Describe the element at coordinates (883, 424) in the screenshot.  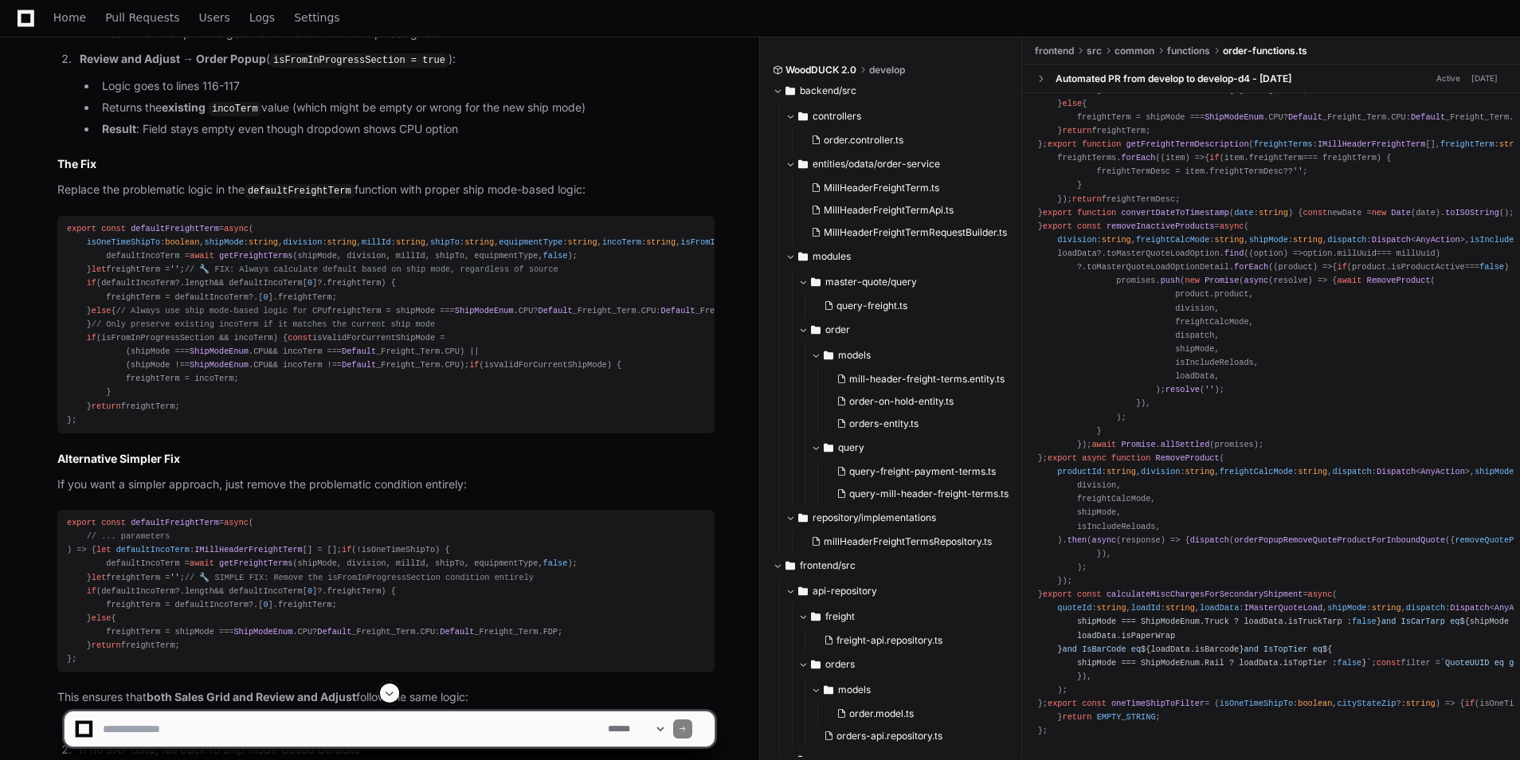
I see `span: orders-entity.ts` at that location.